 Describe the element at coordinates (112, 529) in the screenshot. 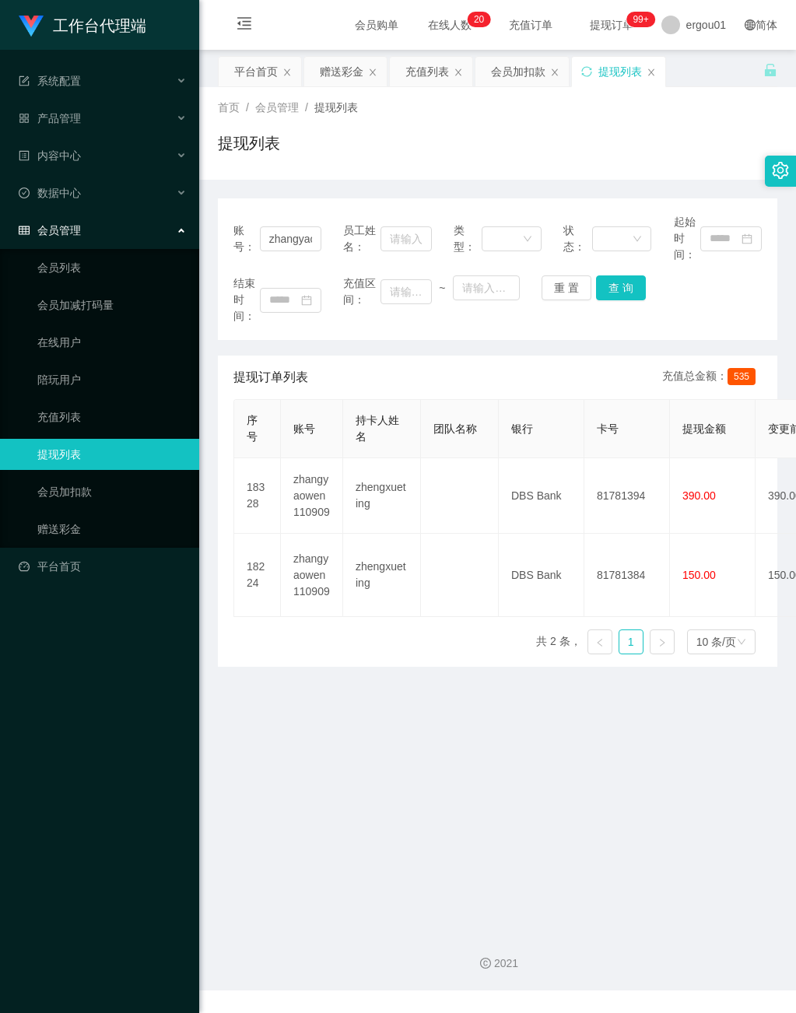

I see `a: 赠送彩金` at that location.